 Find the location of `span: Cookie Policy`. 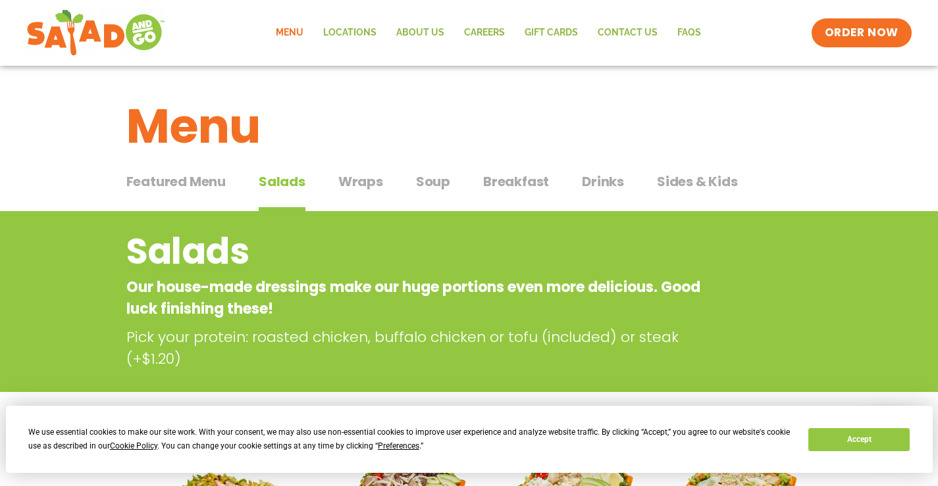

span: Cookie Policy is located at coordinates (134, 446).